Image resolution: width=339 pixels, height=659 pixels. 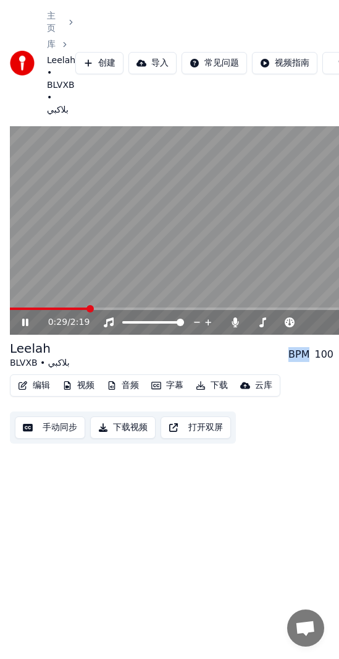 I want to click on button: 手动同步, so click(x=50, y=427).